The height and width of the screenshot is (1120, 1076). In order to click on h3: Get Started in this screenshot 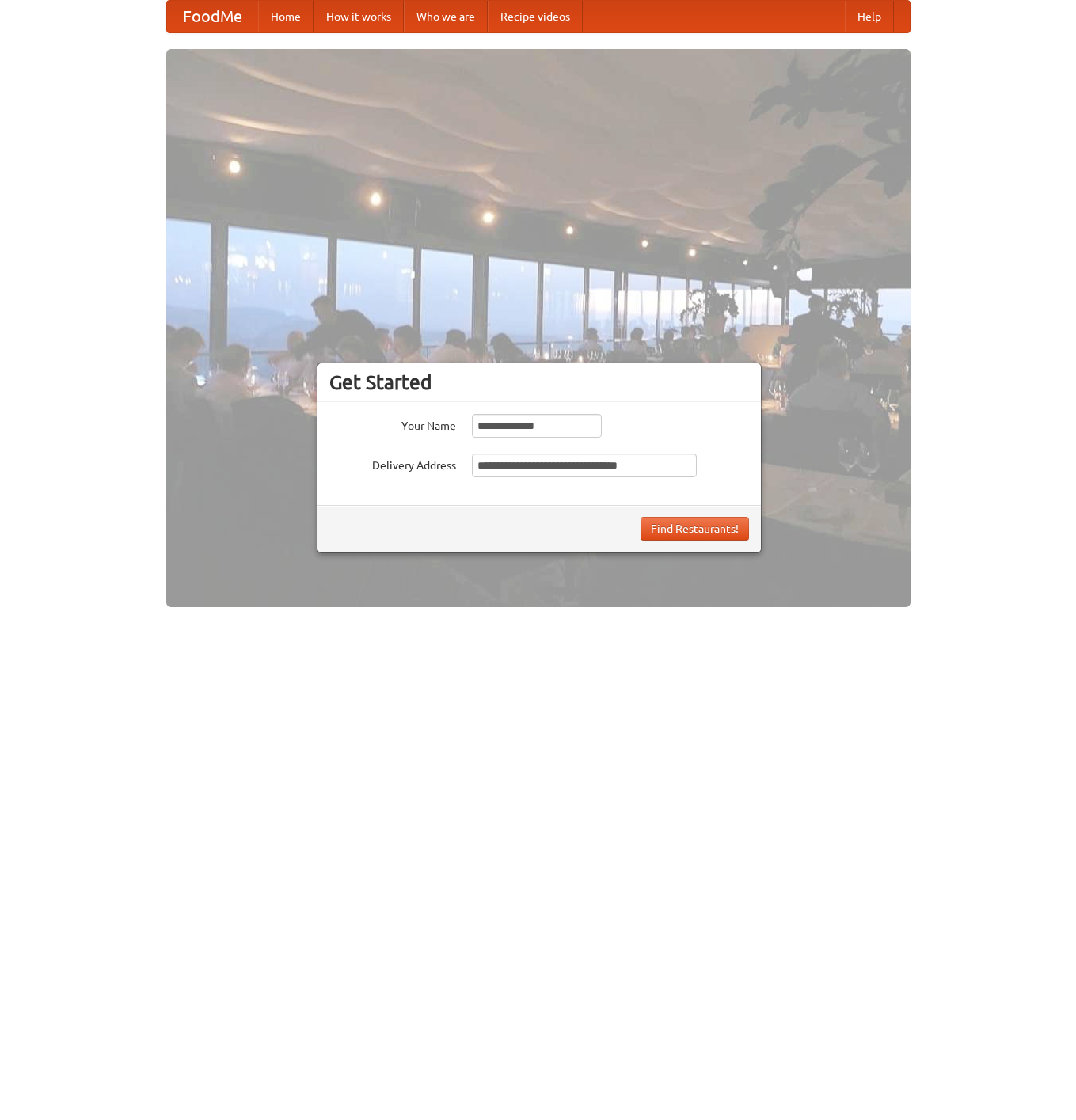, I will do `click(539, 382)`.